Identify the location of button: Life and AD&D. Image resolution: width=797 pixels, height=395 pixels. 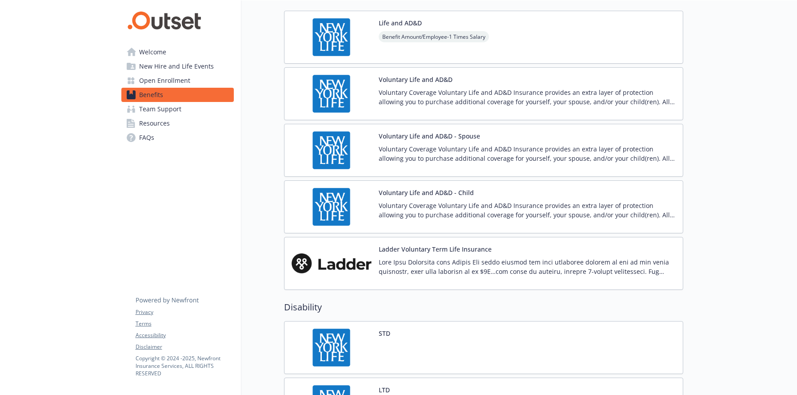
(400, 23).